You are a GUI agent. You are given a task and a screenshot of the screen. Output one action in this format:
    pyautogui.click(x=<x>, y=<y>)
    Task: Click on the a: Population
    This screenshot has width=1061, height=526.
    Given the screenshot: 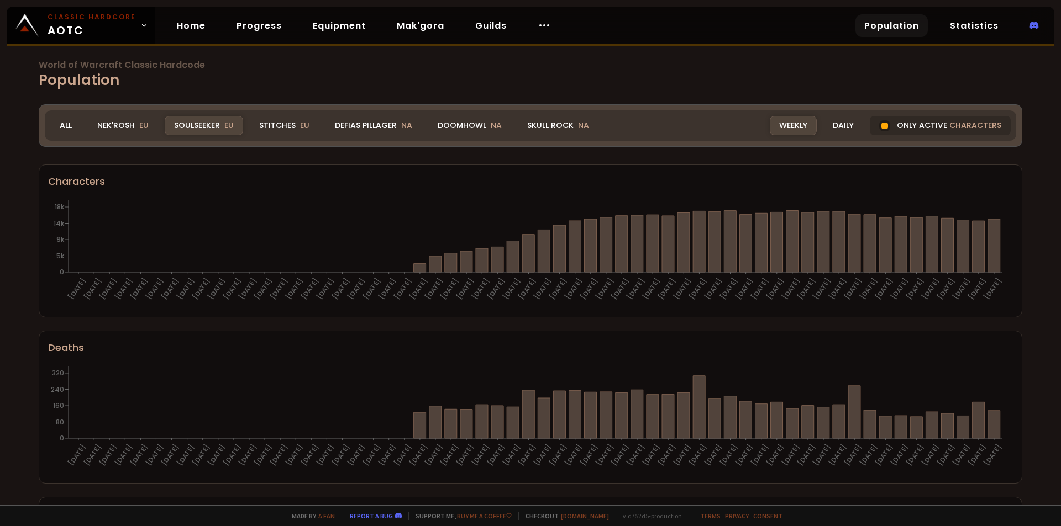 What is the action you would take?
    pyautogui.click(x=891, y=25)
    